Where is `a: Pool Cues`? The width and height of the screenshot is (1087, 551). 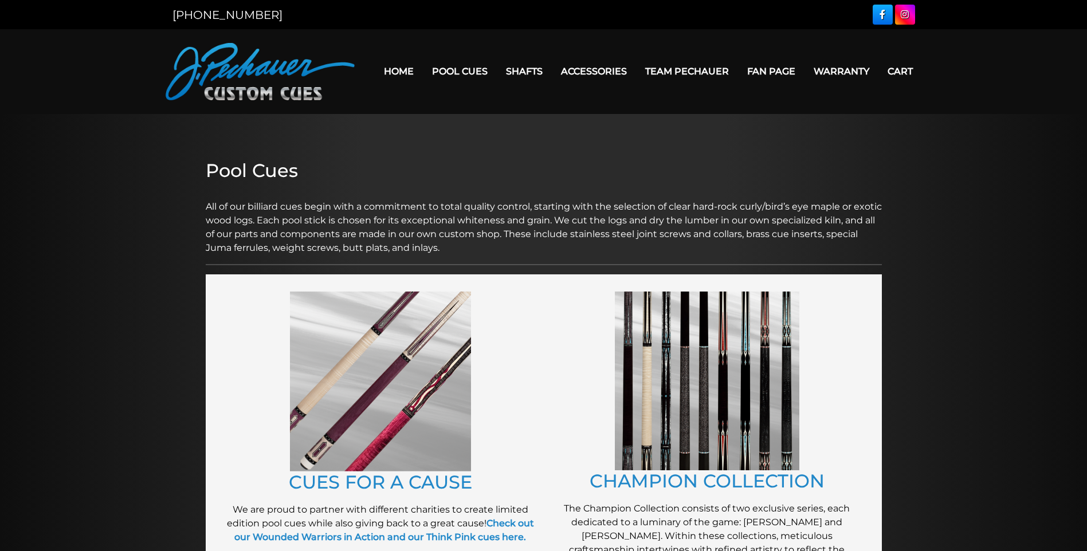
a: Pool Cues is located at coordinates (459, 71).